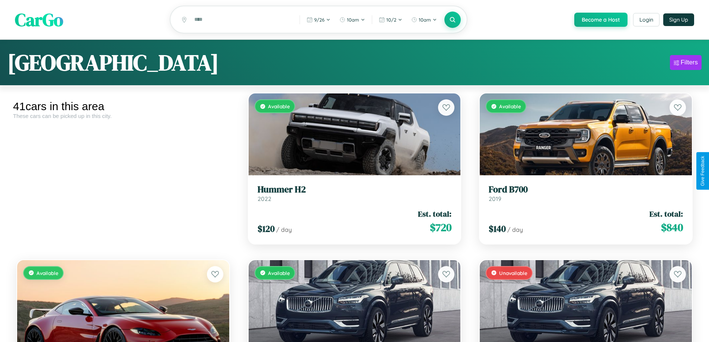 The width and height of the screenshot is (709, 342). What do you see at coordinates (354, 193) in the screenshot?
I see `a: Hummer H22022` at bounding box center [354, 193].